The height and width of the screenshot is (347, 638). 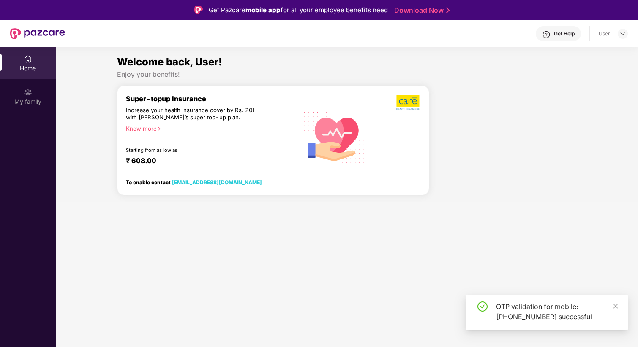 I want to click on div: Enjoy your benefits!, so click(x=347, y=74).